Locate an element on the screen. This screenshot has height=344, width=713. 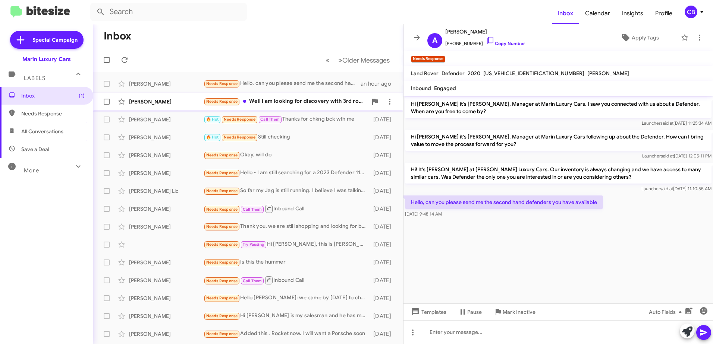
div: Inbound Call is located at coordinates (287, 280).